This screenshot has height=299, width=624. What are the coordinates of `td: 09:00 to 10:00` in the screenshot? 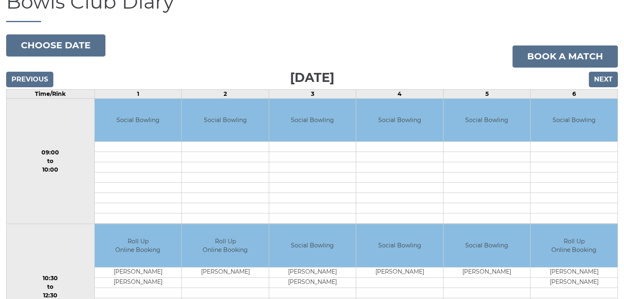 It's located at (50, 161).